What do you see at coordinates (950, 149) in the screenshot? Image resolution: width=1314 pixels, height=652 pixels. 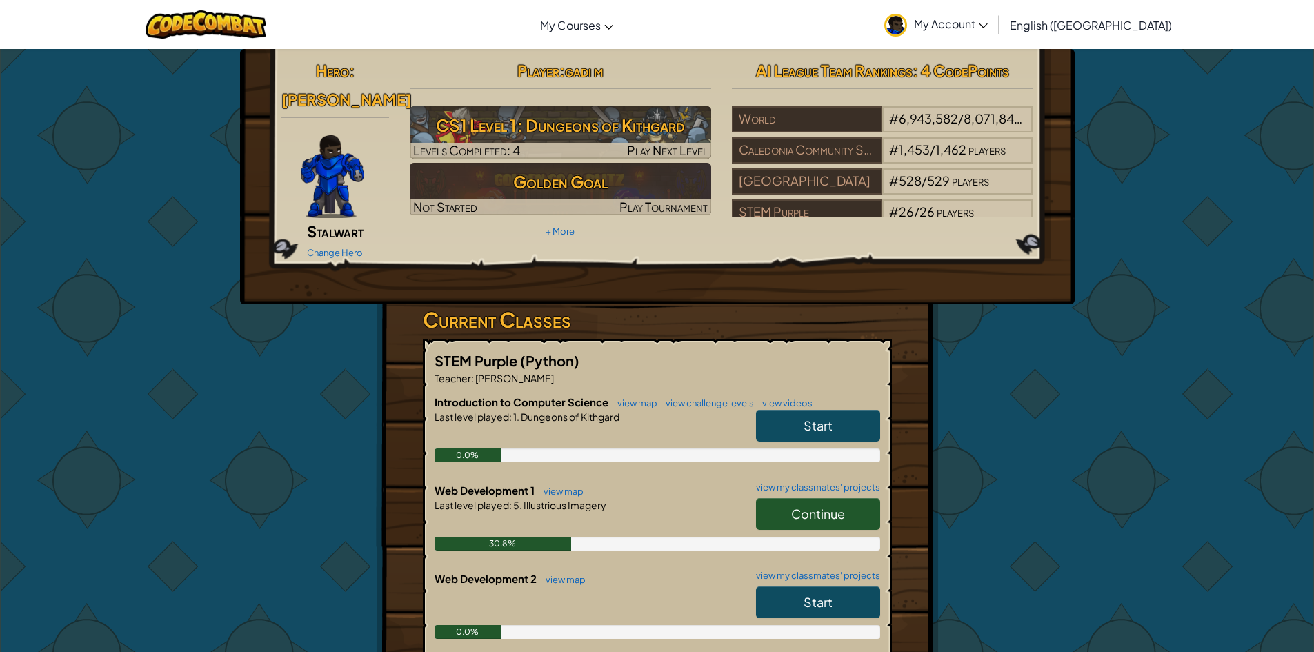 I see `span: 1,462` at bounding box center [950, 149].